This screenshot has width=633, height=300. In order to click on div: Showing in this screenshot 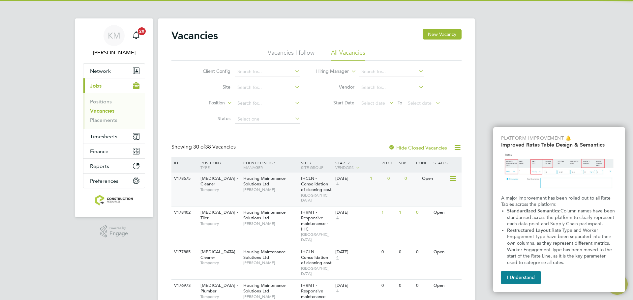, I will do `click(204, 147)`.